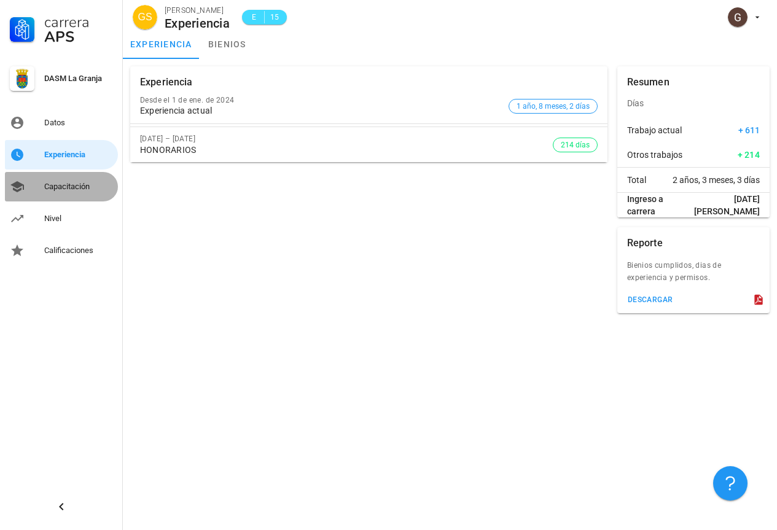 The height and width of the screenshot is (530, 777). Describe the element at coordinates (79, 79) in the screenshot. I see `div: DASM La Granja` at that location.